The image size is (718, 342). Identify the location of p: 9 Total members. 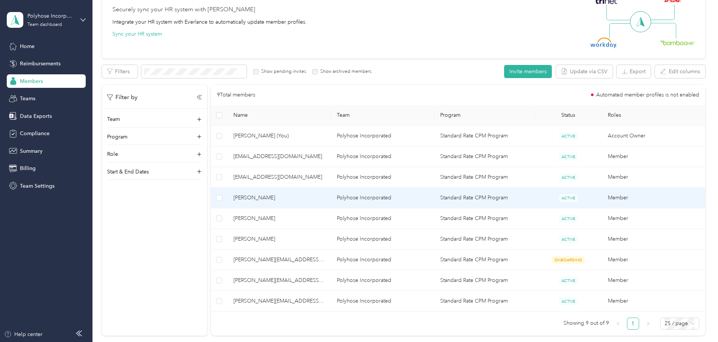
(236, 95).